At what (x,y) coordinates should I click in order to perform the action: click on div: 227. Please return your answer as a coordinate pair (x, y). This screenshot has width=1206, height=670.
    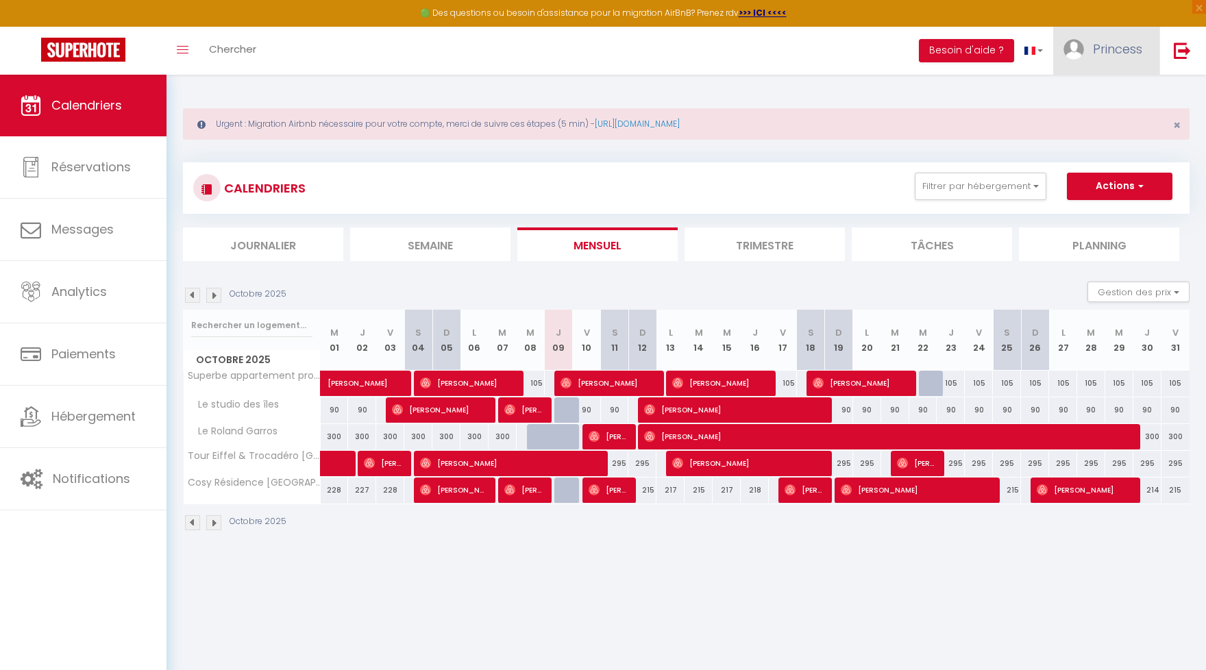
    Looking at the image, I should click on (362, 490).